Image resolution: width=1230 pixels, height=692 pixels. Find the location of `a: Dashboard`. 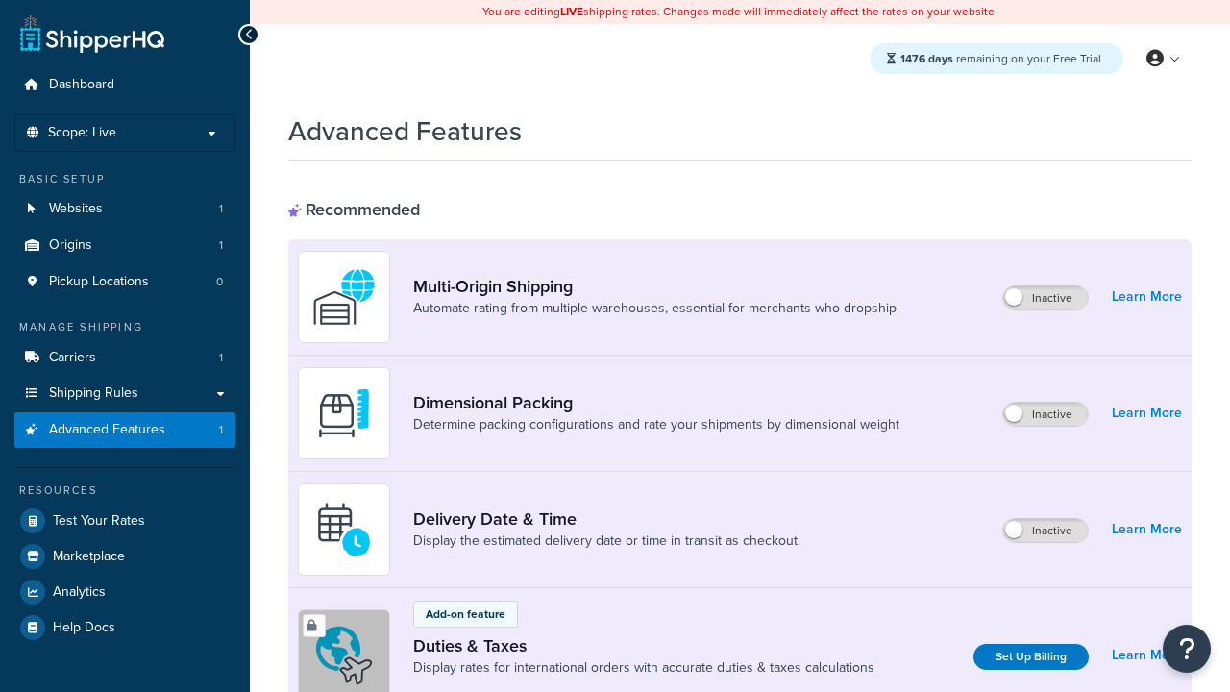

a: Dashboard is located at coordinates (125, 85).